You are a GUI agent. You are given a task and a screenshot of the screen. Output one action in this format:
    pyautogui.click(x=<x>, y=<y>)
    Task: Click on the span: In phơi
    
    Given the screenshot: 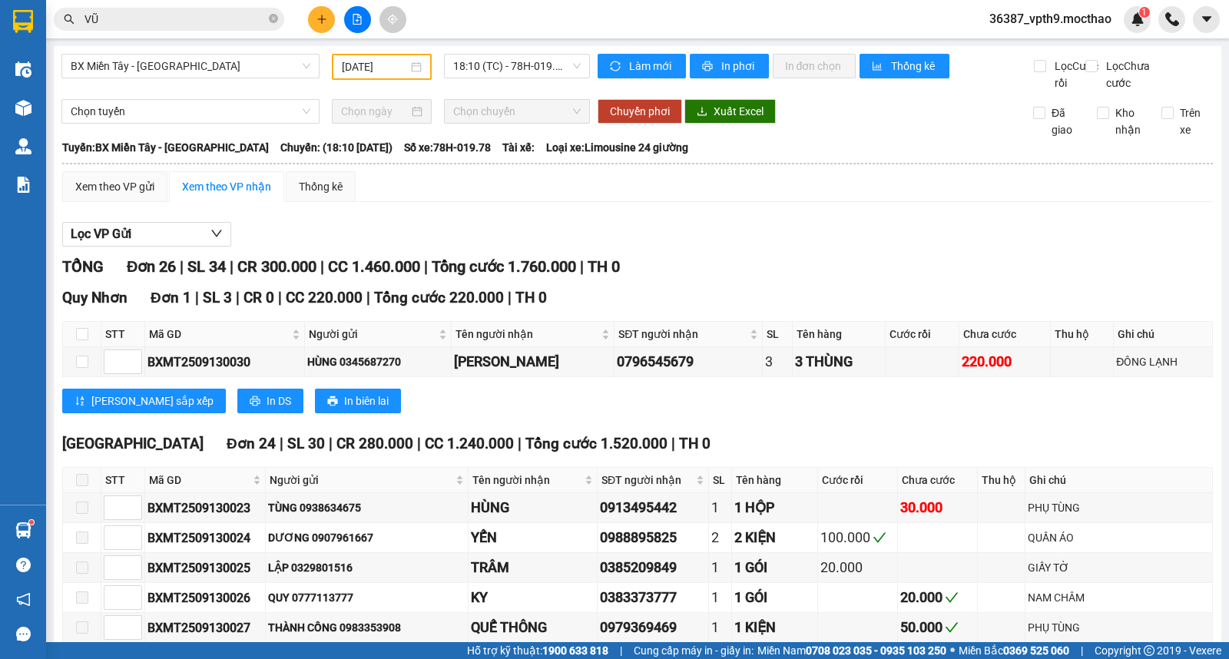 What is the action you would take?
    pyautogui.click(x=739, y=66)
    